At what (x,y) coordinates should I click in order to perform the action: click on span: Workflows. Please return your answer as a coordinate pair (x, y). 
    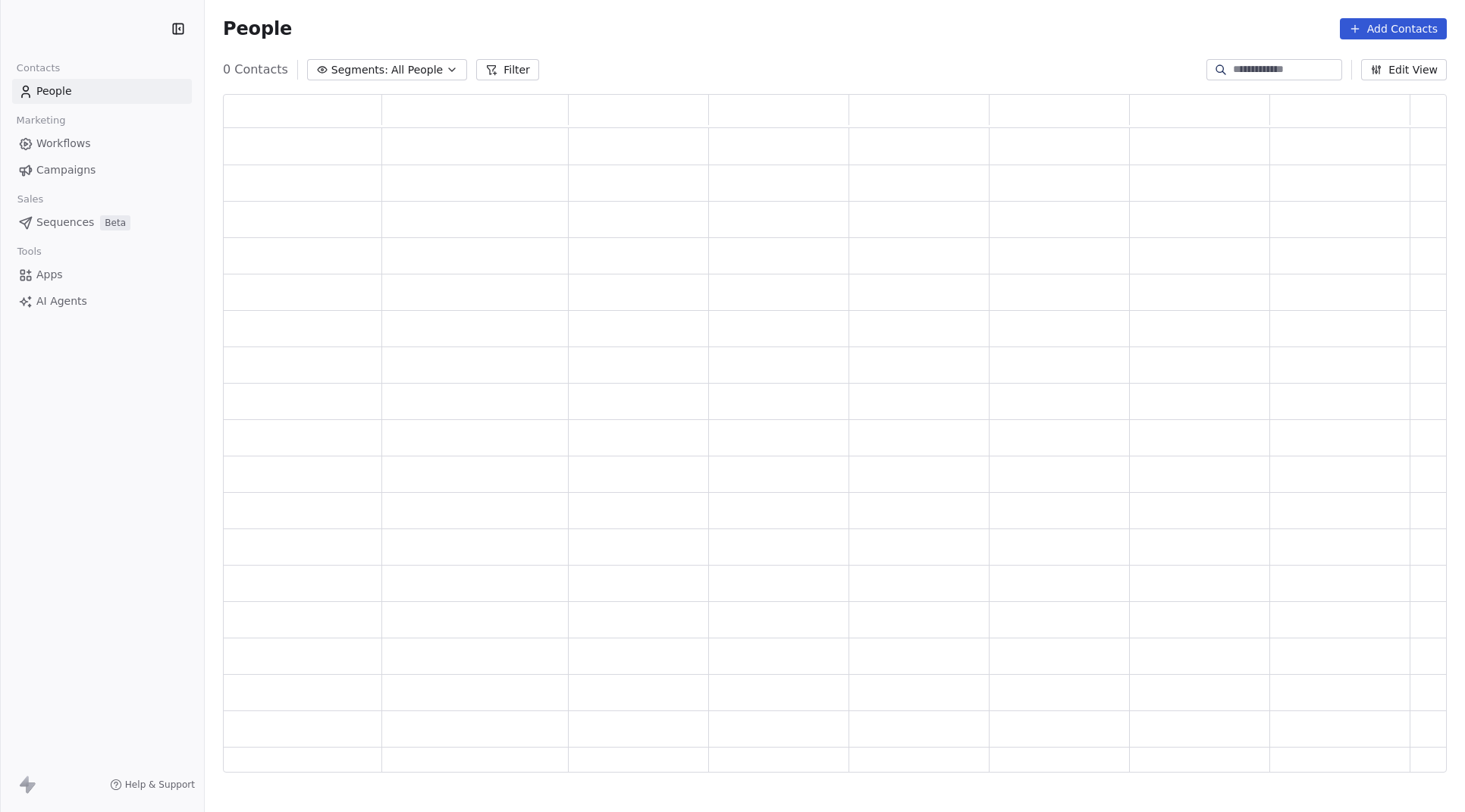
    Looking at the image, I should click on (64, 144).